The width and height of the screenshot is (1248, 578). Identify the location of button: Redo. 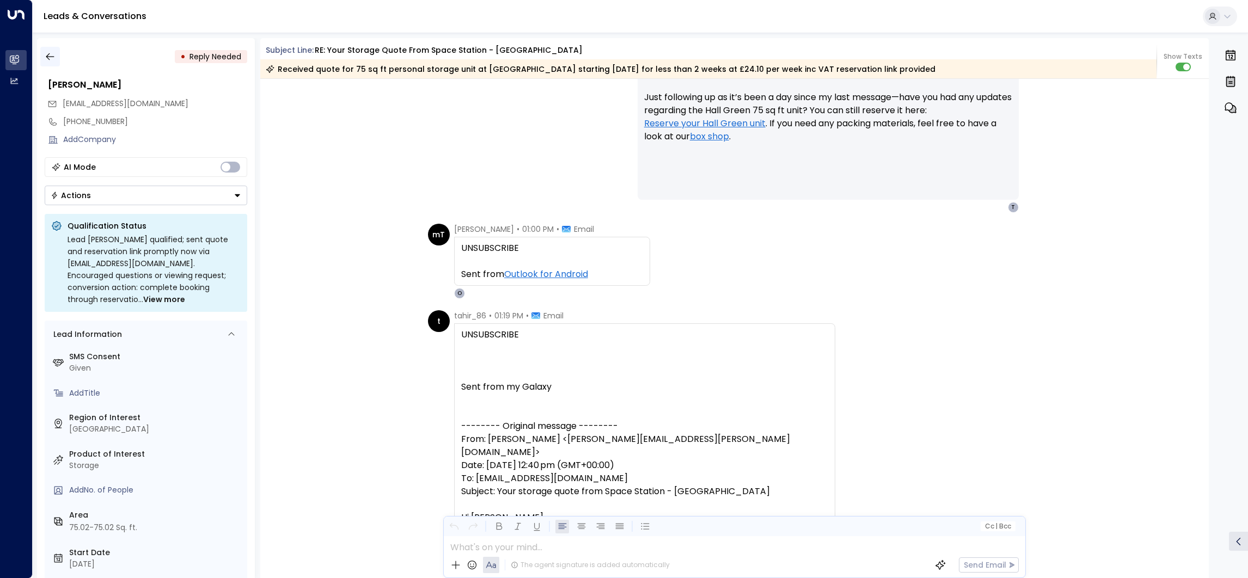
(473, 527).